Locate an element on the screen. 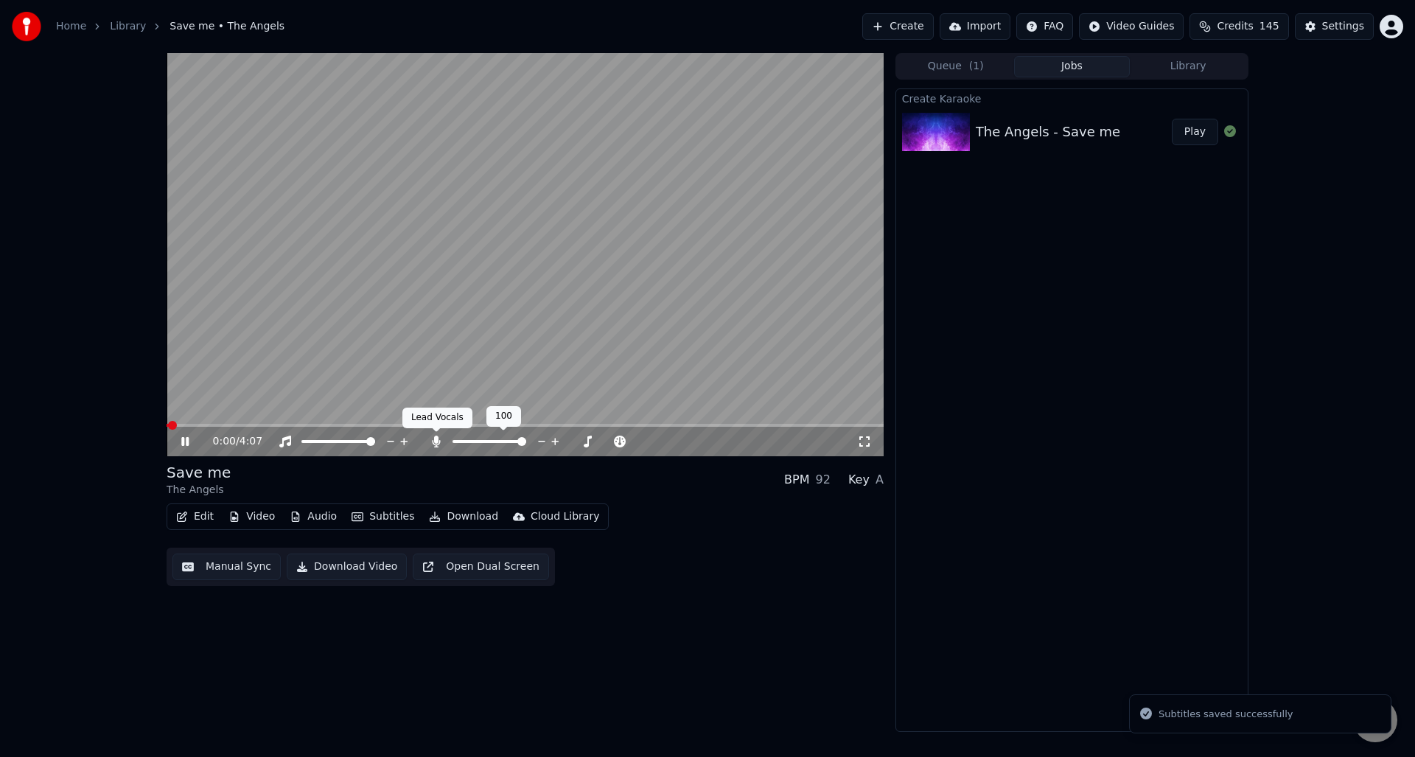 The image size is (1415, 757). button: Queue is located at coordinates (956, 66).